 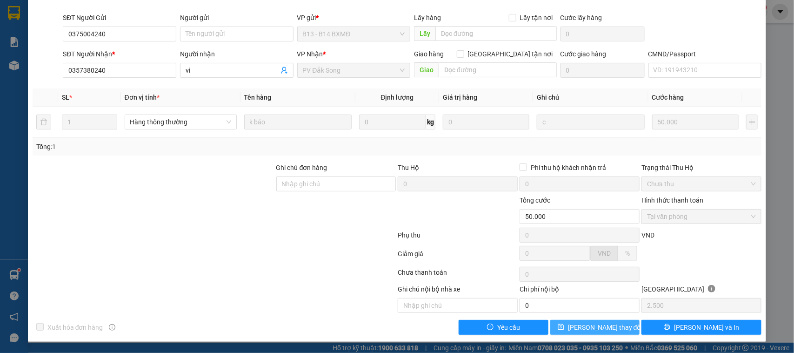 I want to click on div: CMND/Passport, so click(x=705, y=54).